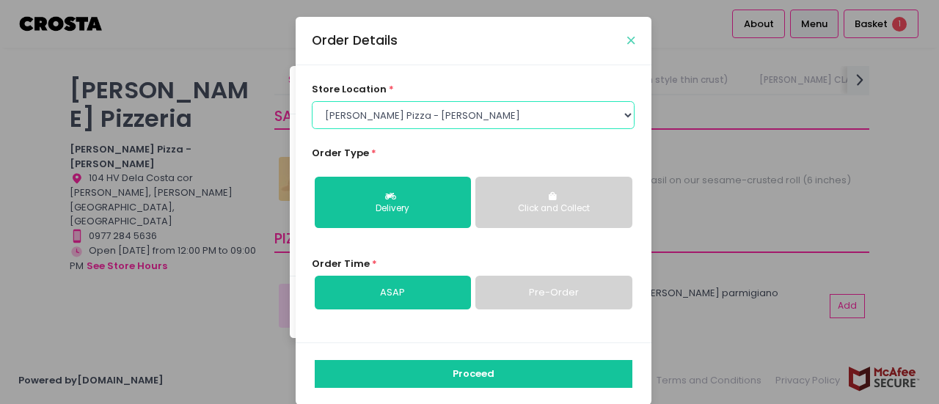 The width and height of the screenshot is (939, 404). I want to click on button: Proceed, so click(473, 374).